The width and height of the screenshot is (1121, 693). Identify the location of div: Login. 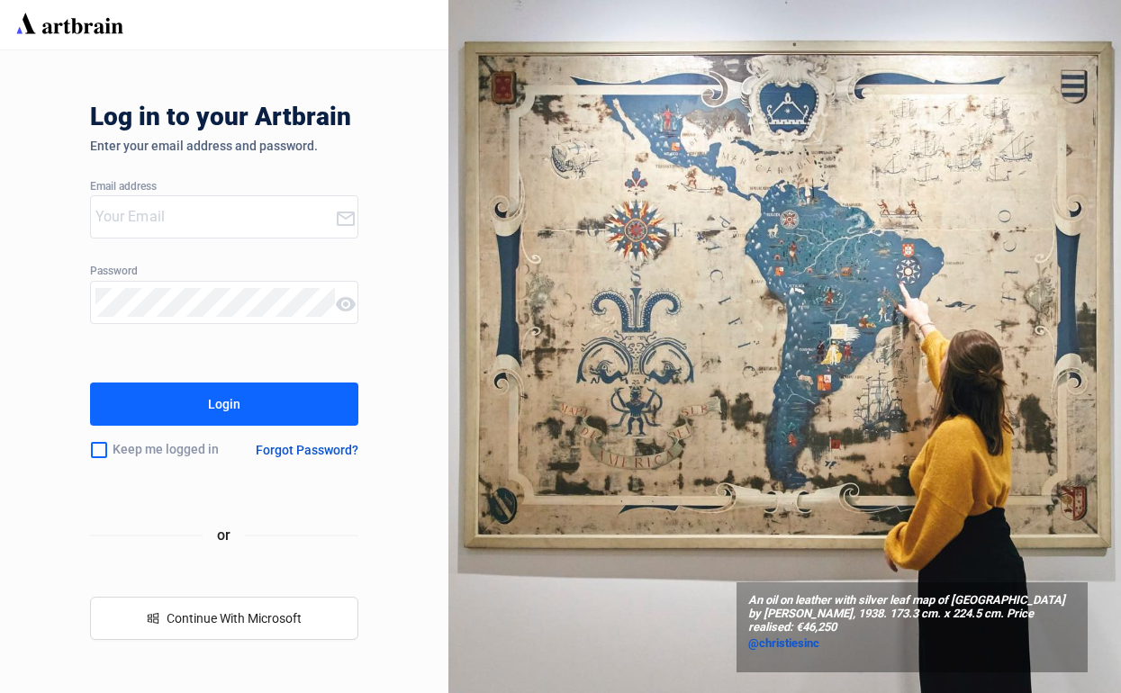
(224, 404).